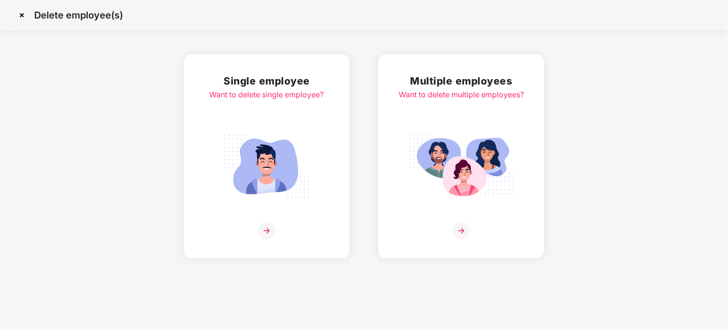 This screenshot has width=728, height=330. I want to click on div: Want to delete single employee?, so click(267, 94).